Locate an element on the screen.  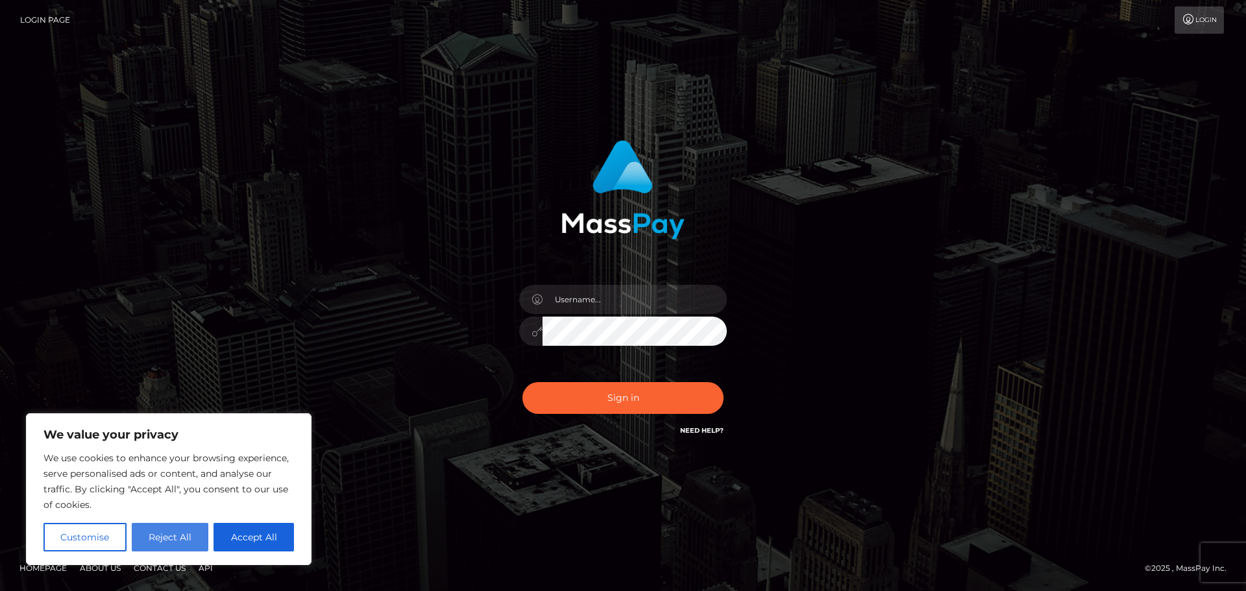
button: Sign in is located at coordinates (623, 398).